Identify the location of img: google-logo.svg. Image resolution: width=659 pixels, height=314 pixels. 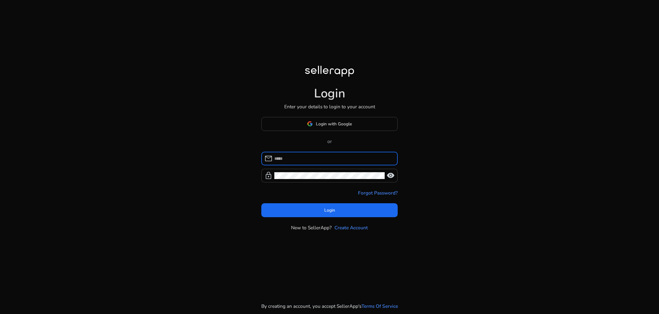
(310, 124).